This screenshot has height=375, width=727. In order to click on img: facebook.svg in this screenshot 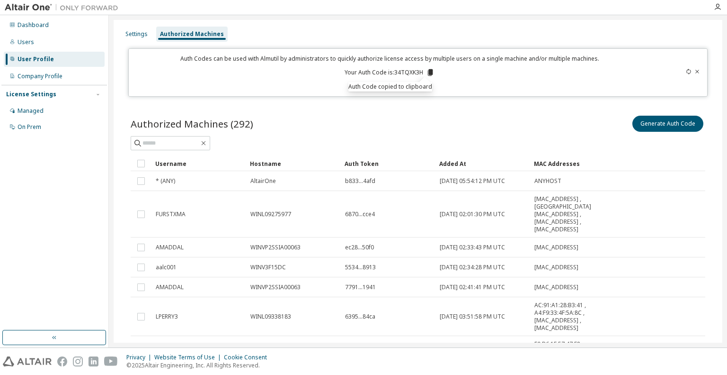, I will do `click(62, 361)`.